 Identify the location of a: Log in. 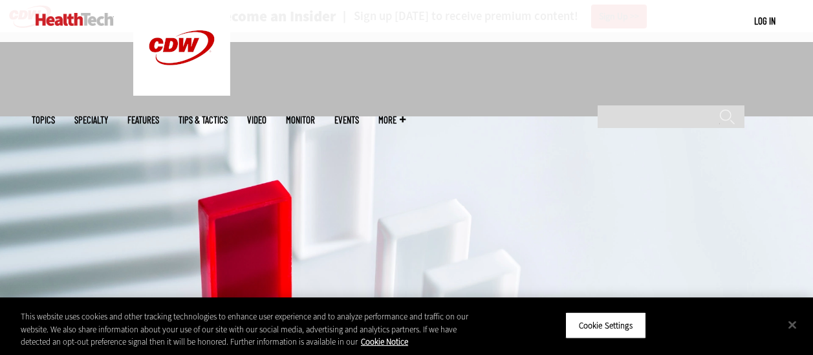
(764, 21).